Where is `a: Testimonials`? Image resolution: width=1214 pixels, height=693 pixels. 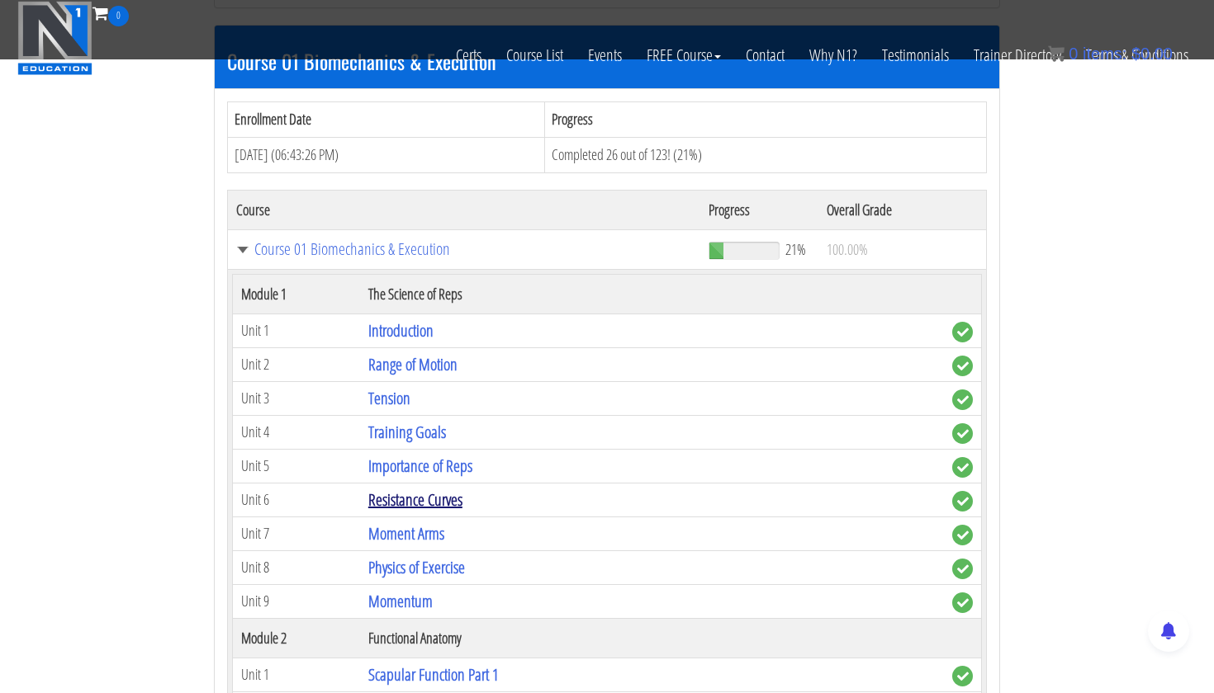 a: Testimonials is located at coordinates (915, 55).